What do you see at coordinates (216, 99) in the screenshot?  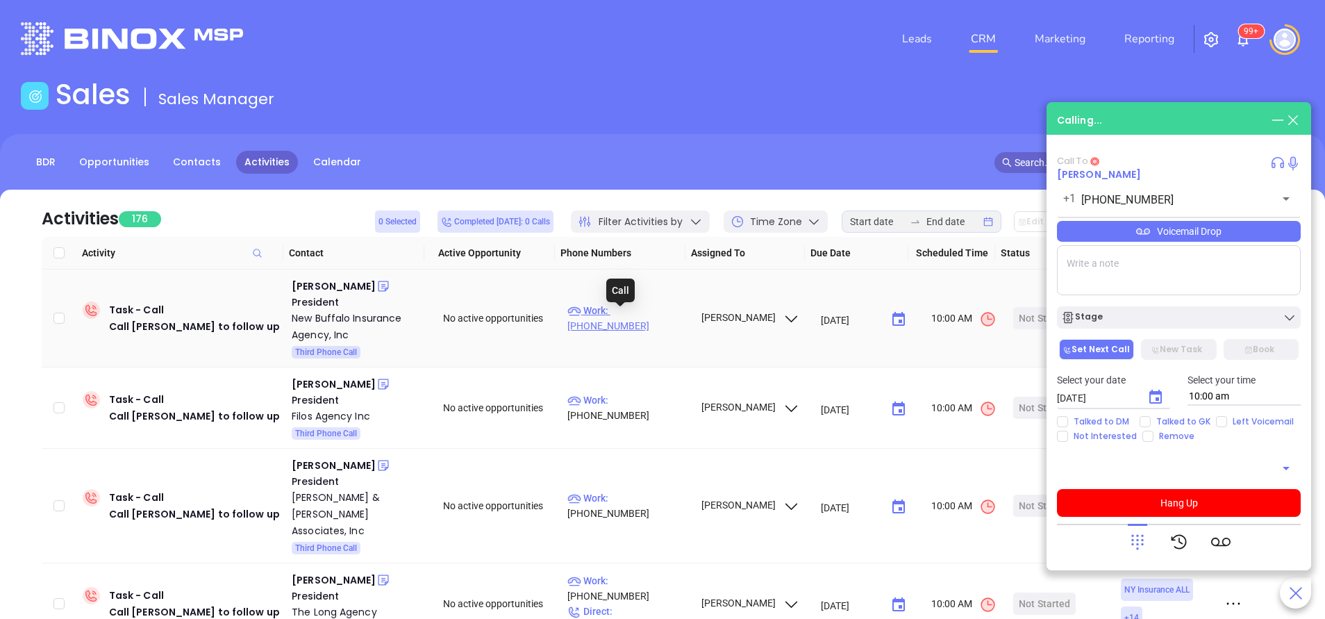 I see `span: Sales Manager` at bounding box center [216, 99].